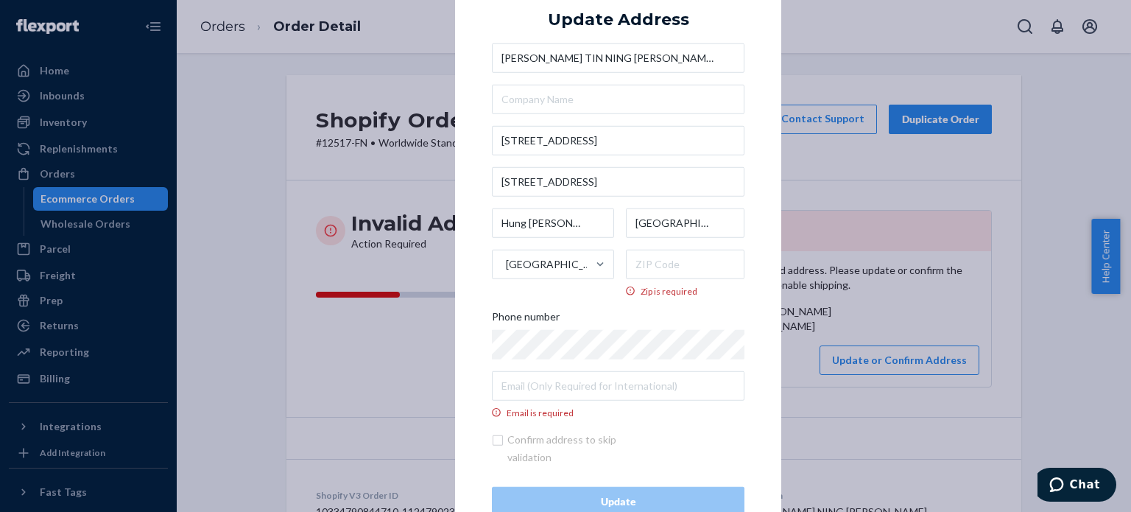  Describe the element at coordinates (618, 99) in the screenshot. I see `input: Company Name` at that location.